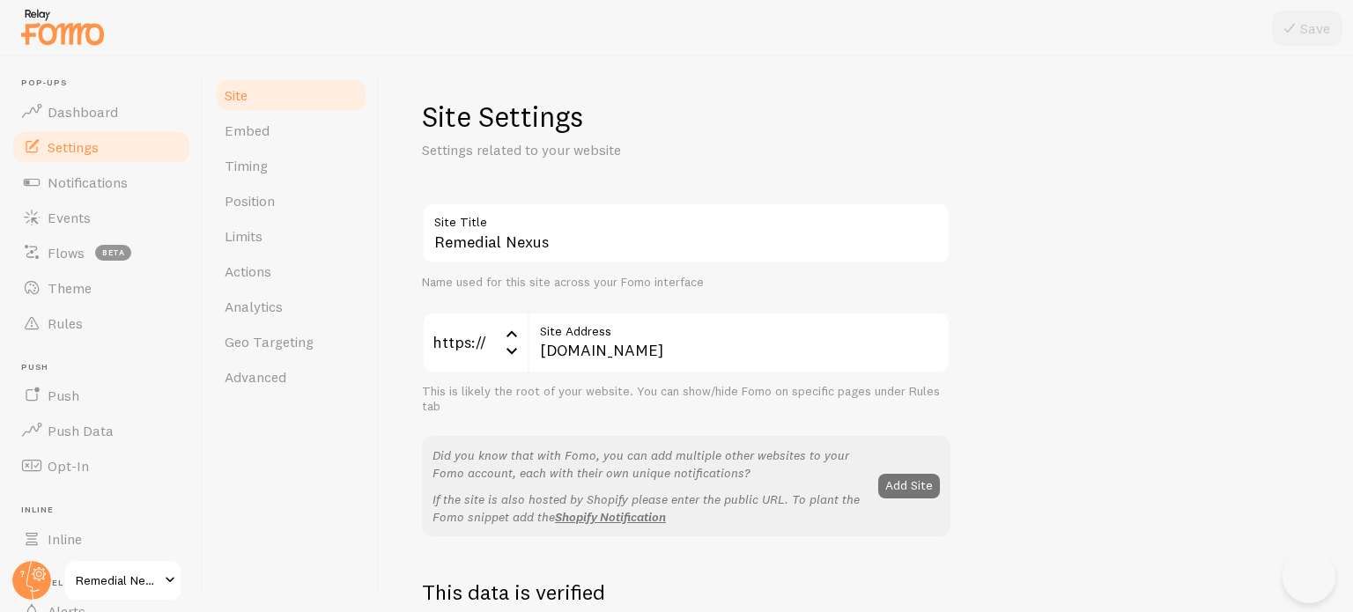 The width and height of the screenshot is (1353, 612). Describe the element at coordinates (291, 166) in the screenshot. I see `a: Timing` at that location.